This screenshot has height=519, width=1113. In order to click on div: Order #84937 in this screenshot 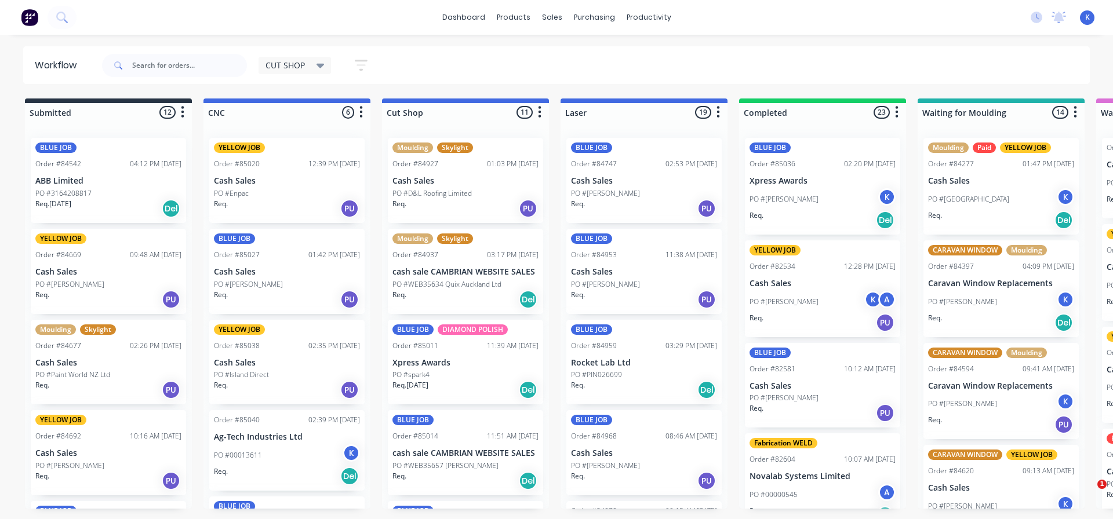, I will do `click(415, 255)`.